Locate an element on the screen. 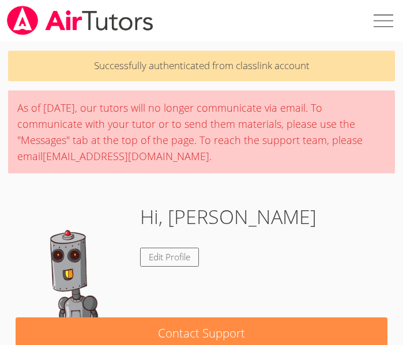 This screenshot has height=345, width=403. img: default.png is located at coordinates (73, 260).